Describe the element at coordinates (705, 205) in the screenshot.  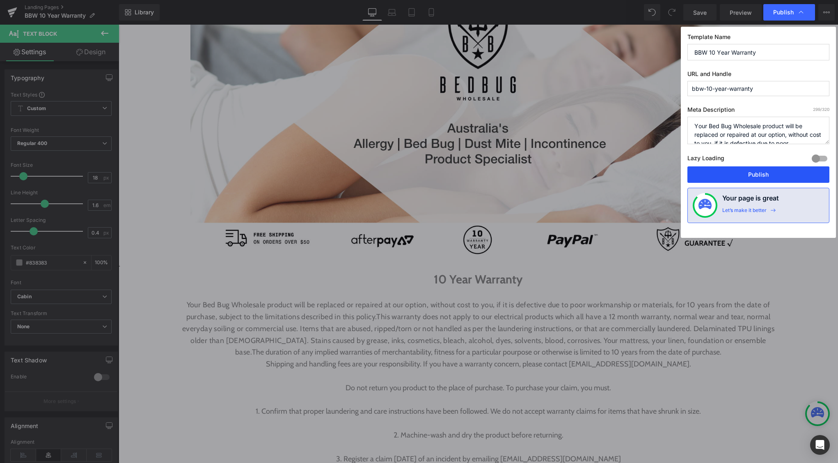
I see `img: onboarding-status.svg` at that location.